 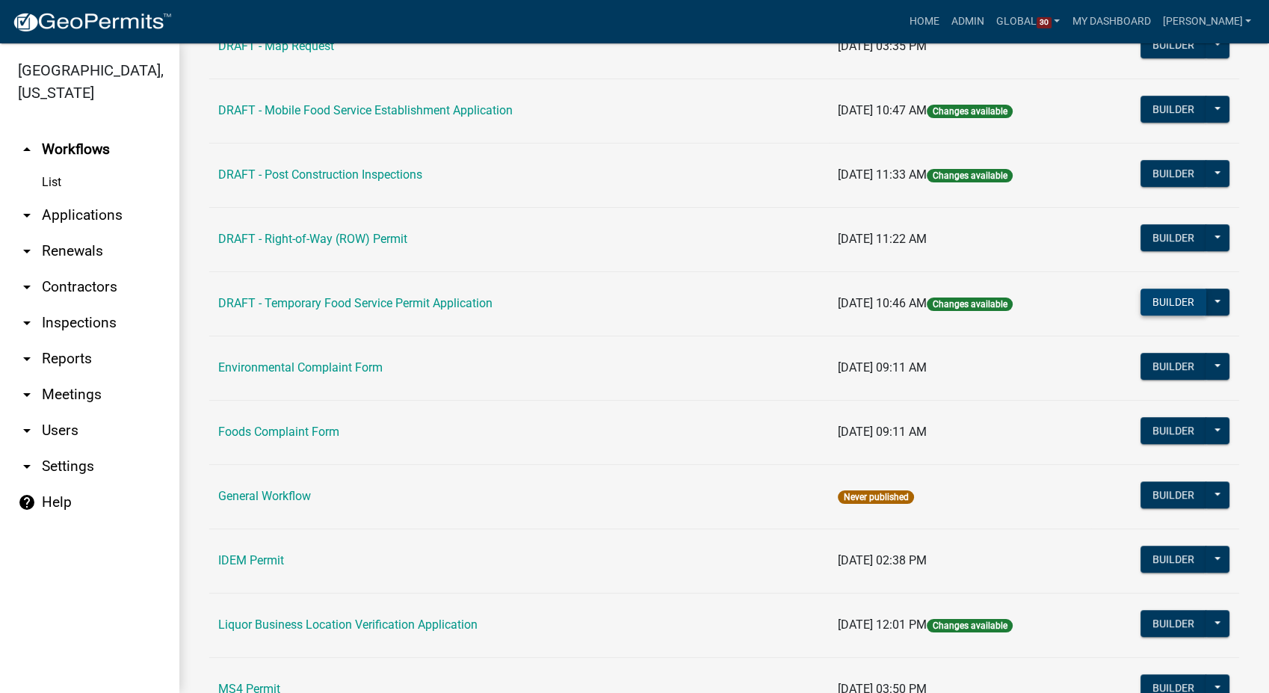 What do you see at coordinates (875, 497) in the screenshot?
I see `span: Never published` at bounding box center [875, 497].